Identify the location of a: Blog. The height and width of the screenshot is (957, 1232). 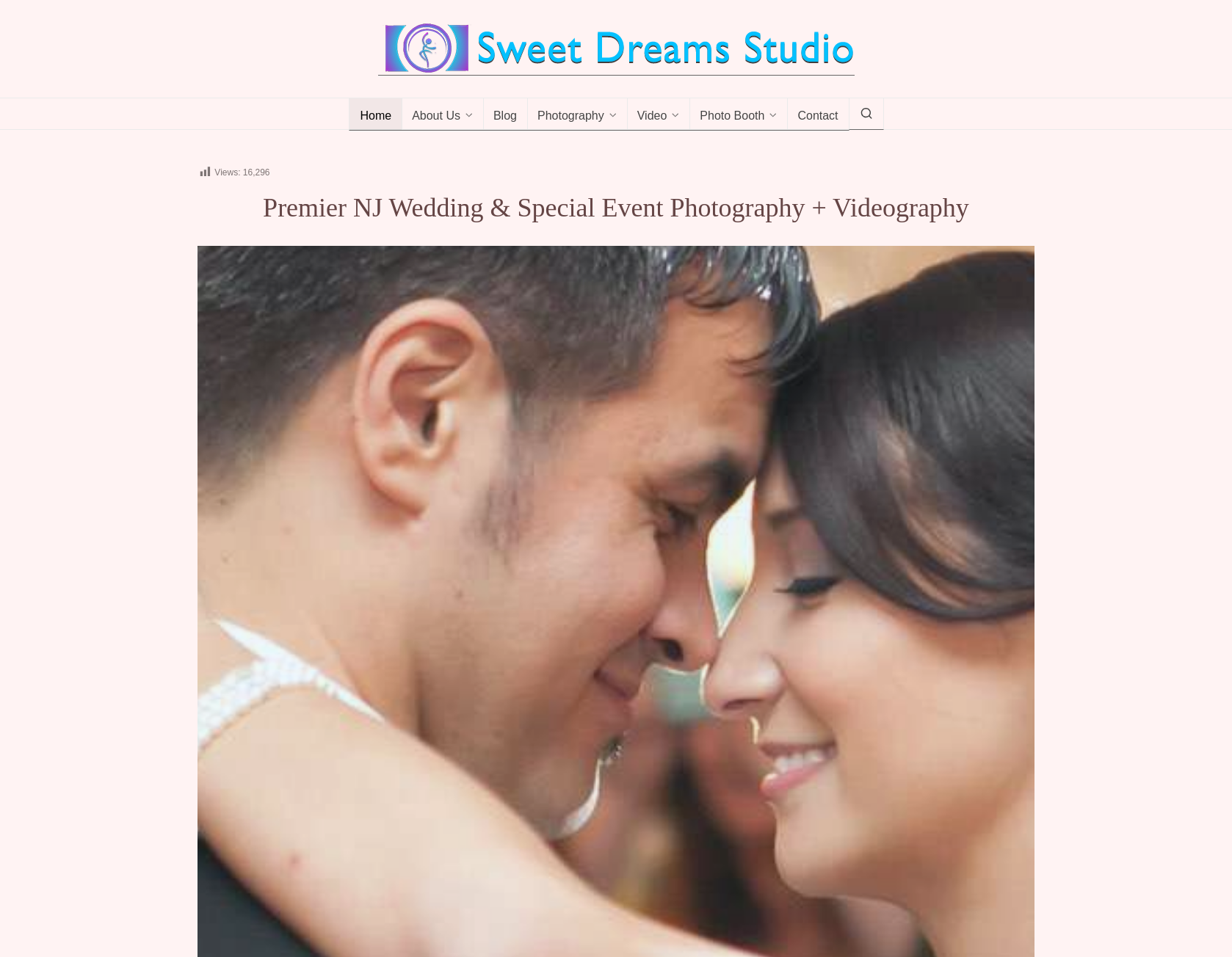
(505, 115).